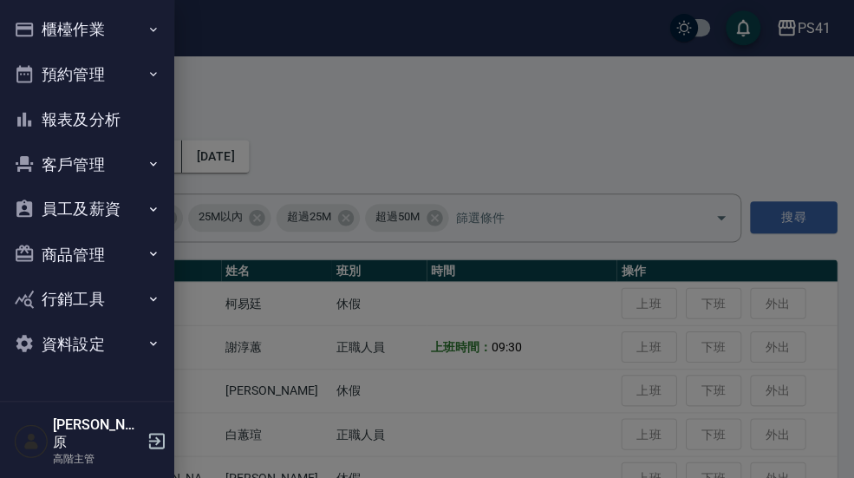 The height and width of the screenshot is (478, 854). Describe the element at coordinates (87, 297) in the screenshot. I see `button: 行銷工具` at that location.